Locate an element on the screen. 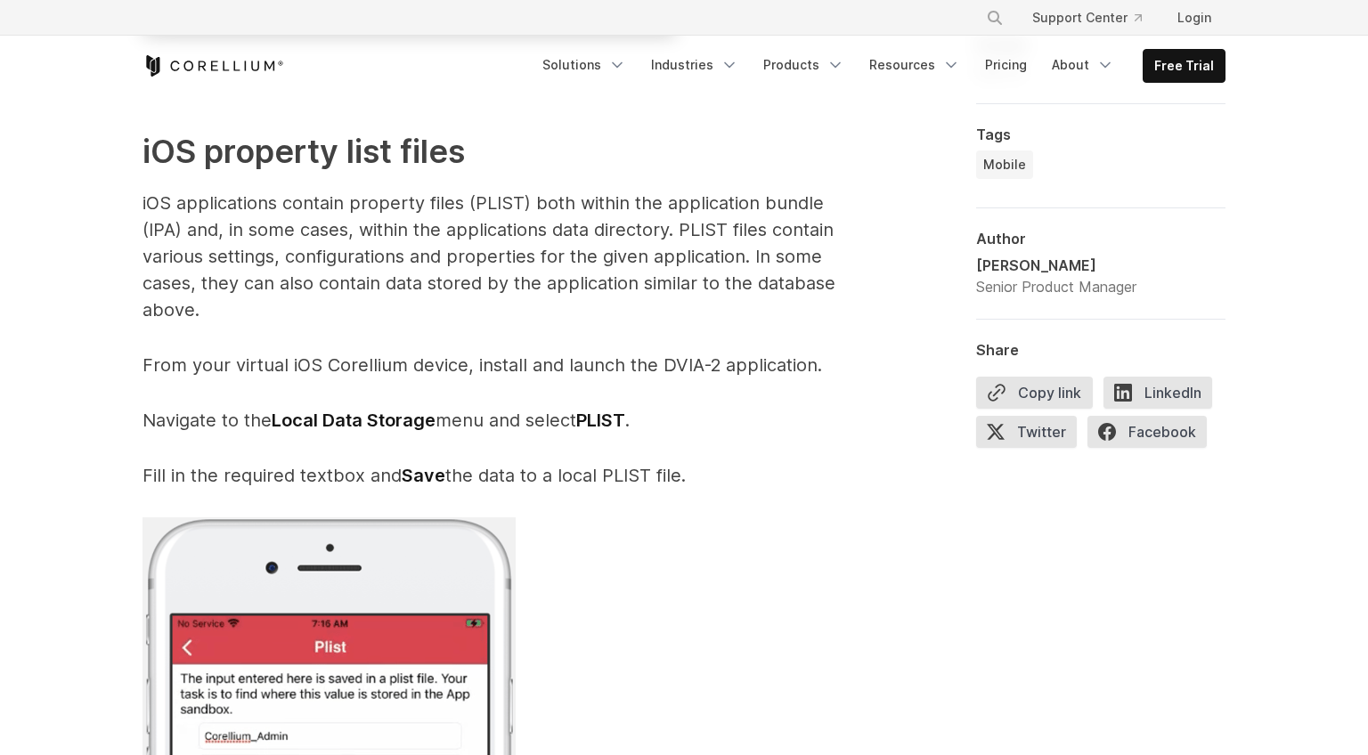  a: Industries is located at coordinates (695, 65).